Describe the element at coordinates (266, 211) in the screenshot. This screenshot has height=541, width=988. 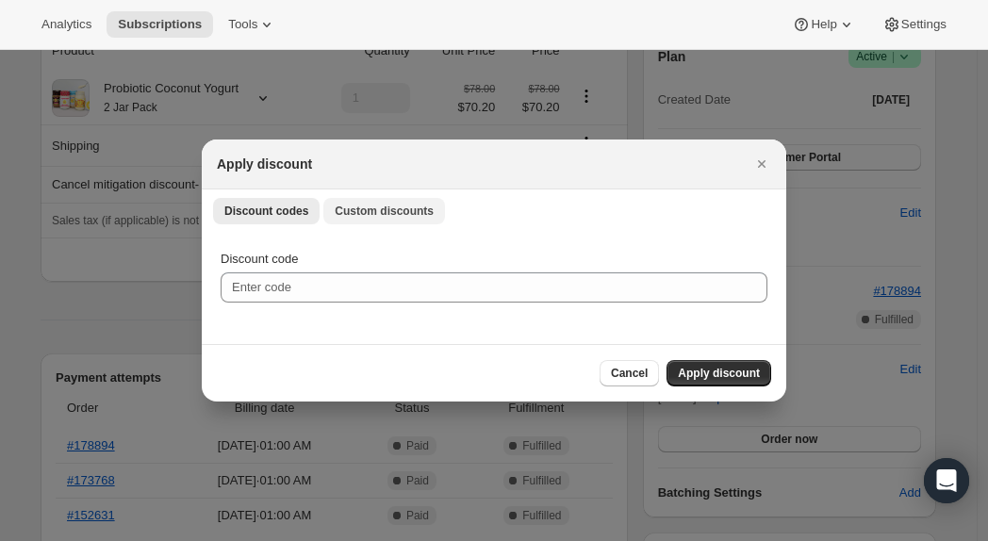
I see `span: Discount codes` at that location.